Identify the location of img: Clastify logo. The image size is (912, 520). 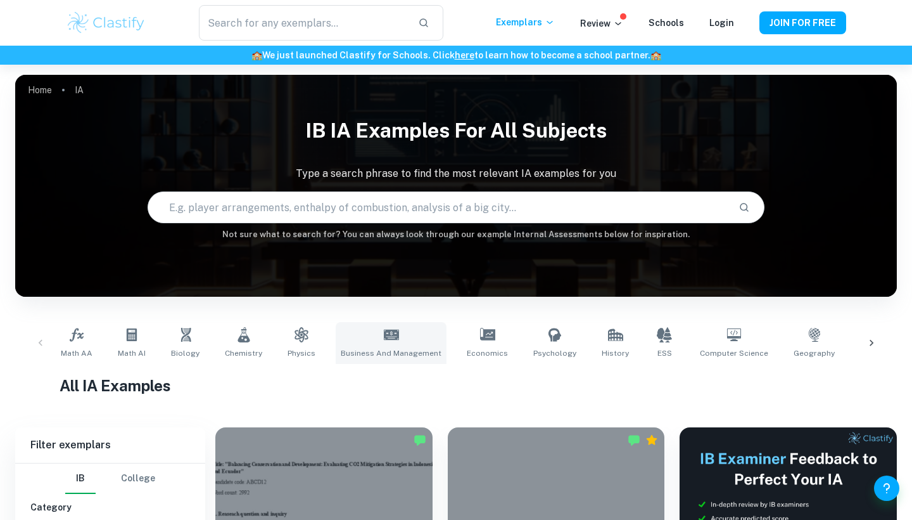
(106, 23).